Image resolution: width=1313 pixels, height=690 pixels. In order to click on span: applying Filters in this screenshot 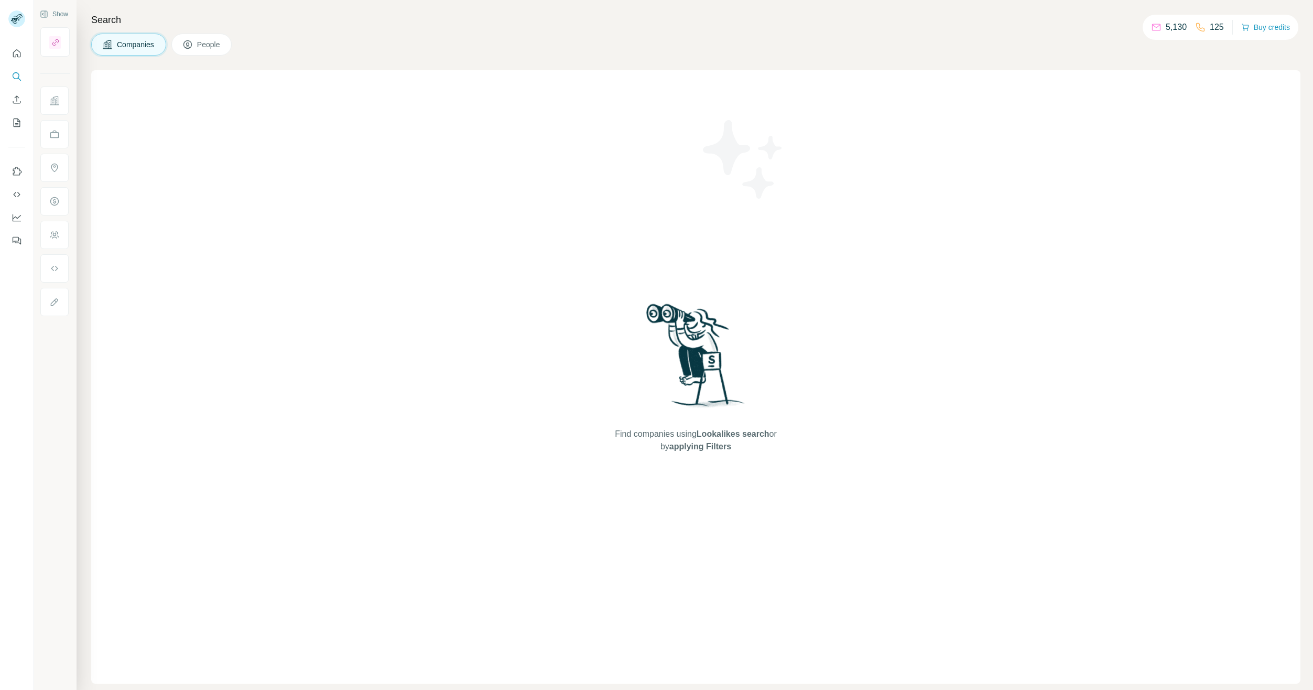, I will do `click(700, 446)`.